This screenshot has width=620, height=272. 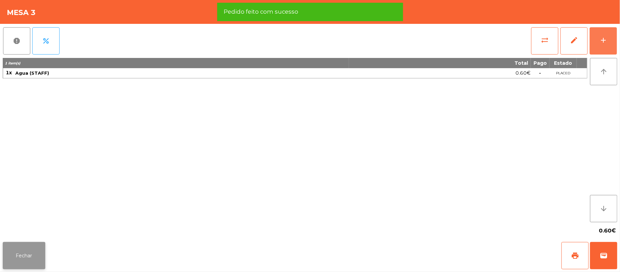 What do you see at coordinates (544, 41) in the screenshot?
I see `button: sync_alt` at bounding box center [544, 41].